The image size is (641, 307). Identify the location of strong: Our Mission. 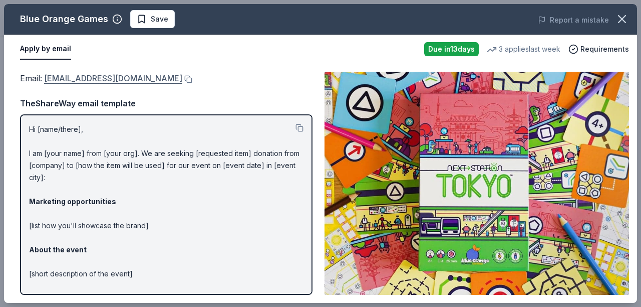
(51, 297).